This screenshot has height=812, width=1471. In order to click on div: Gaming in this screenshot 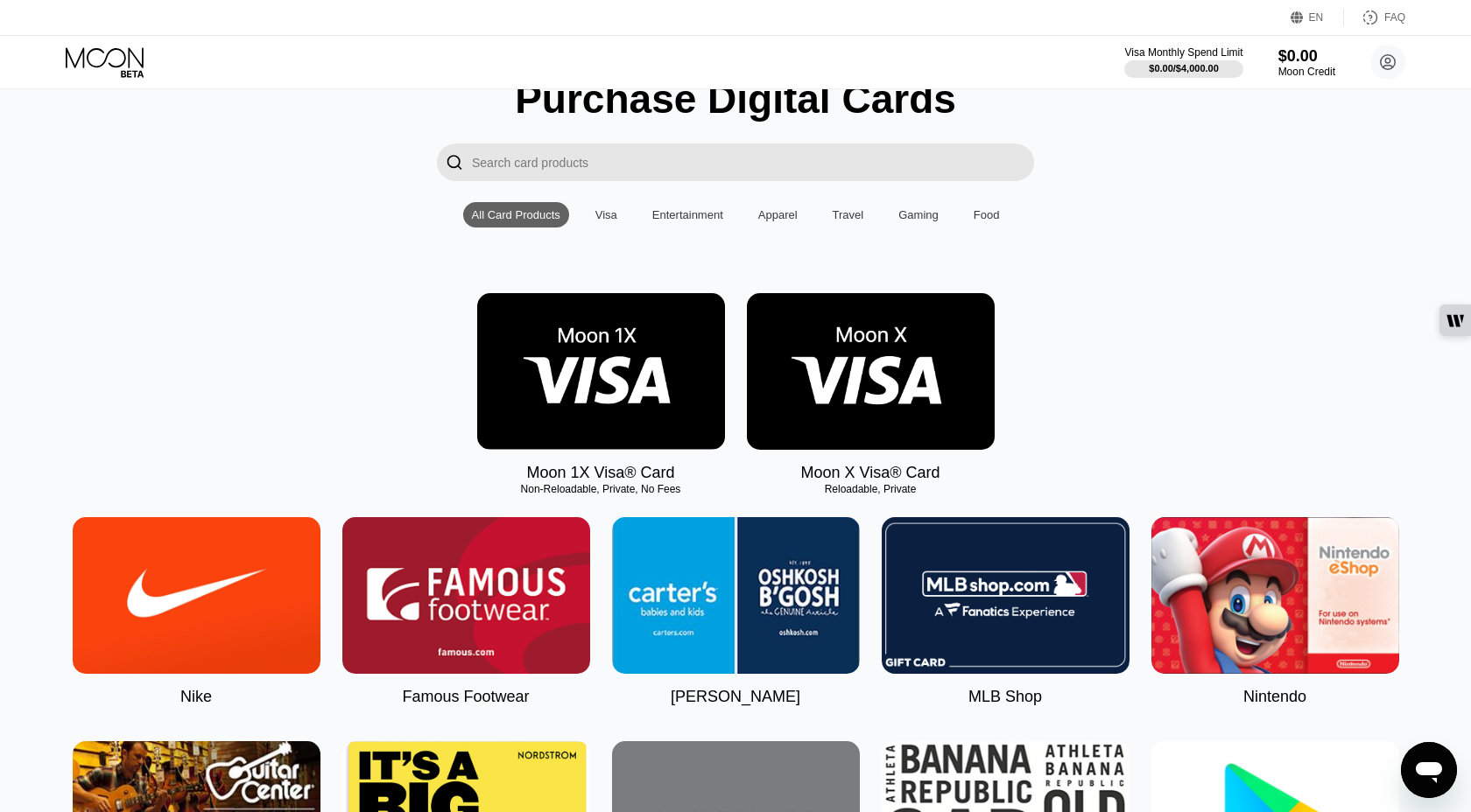, I will do `click(919, 215)`.